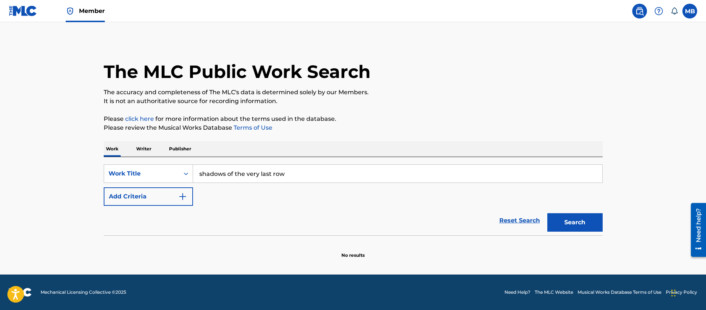  What do you see at coordinates (92, 11) in the screenshot?
I see `span: Member` at bounding box center [92, 11].